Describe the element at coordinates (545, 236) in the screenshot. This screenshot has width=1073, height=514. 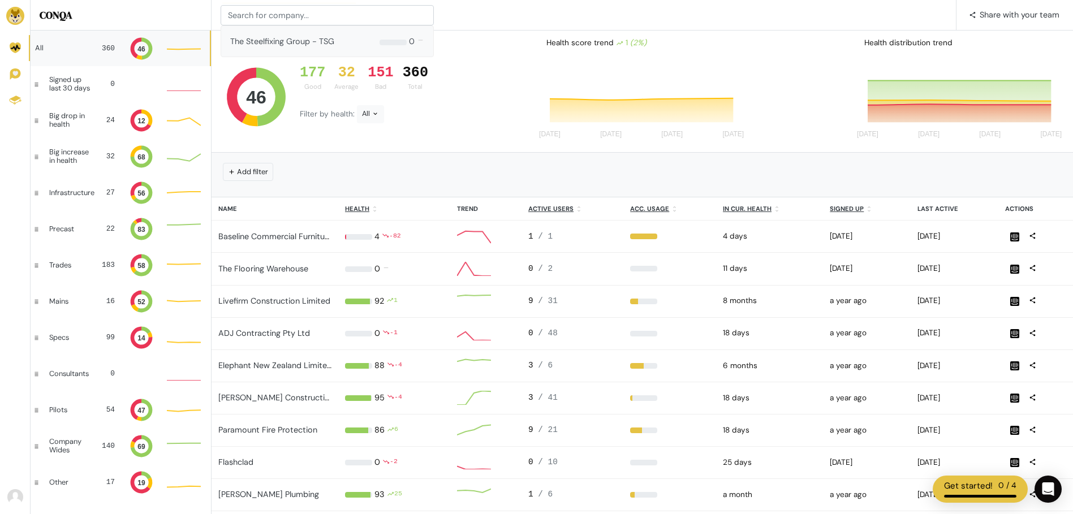
I see `span: / 1` at that location.